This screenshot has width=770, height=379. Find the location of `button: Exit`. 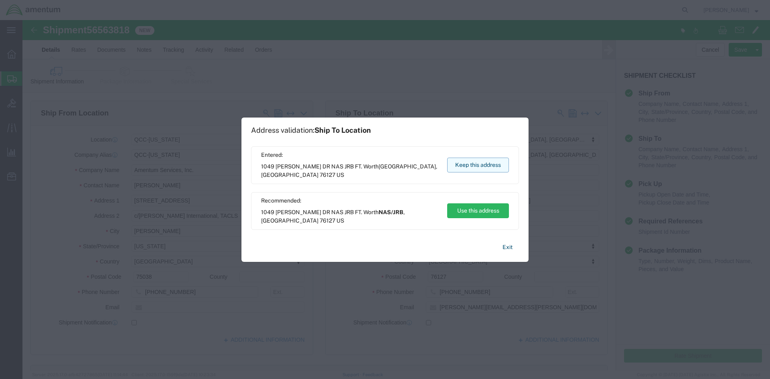

button: Exit is located at coordinates (507, 247).